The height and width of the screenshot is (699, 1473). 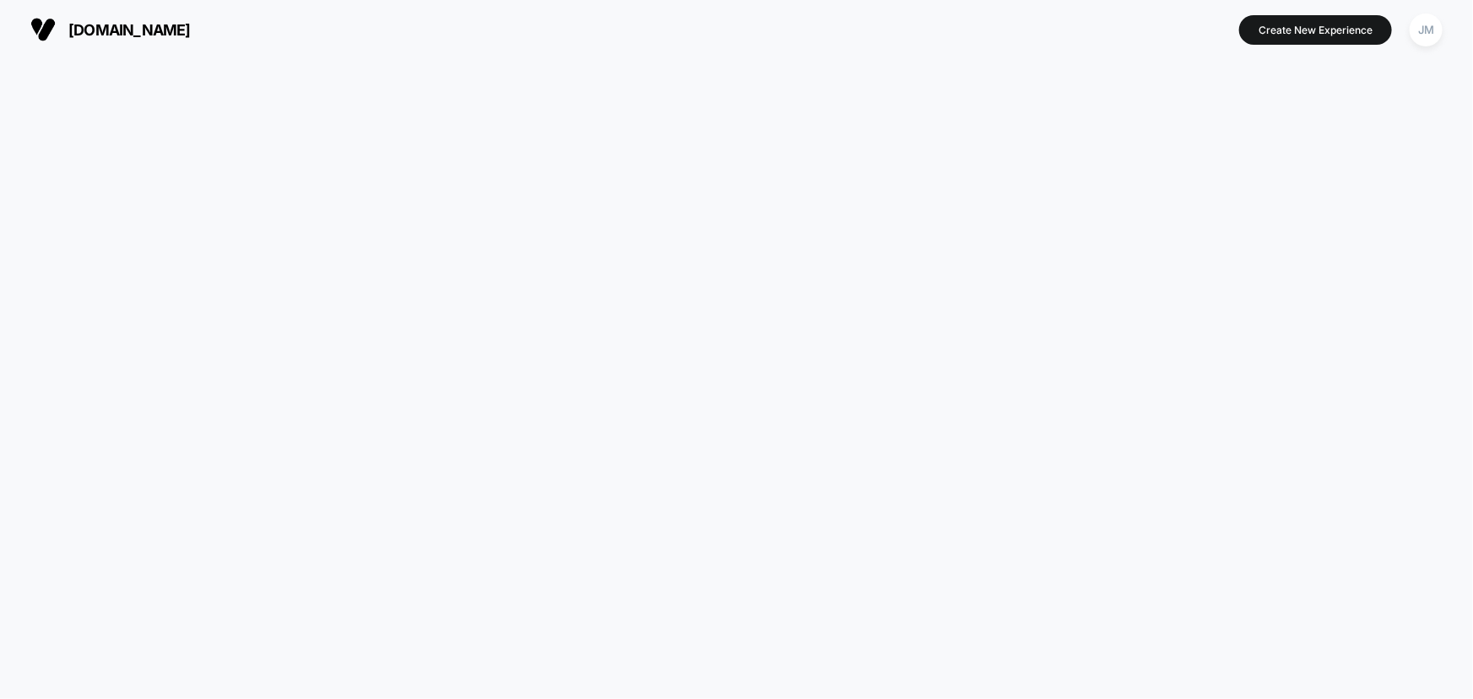 I want to click on img: Visually logo, so click(x=43, y=30).